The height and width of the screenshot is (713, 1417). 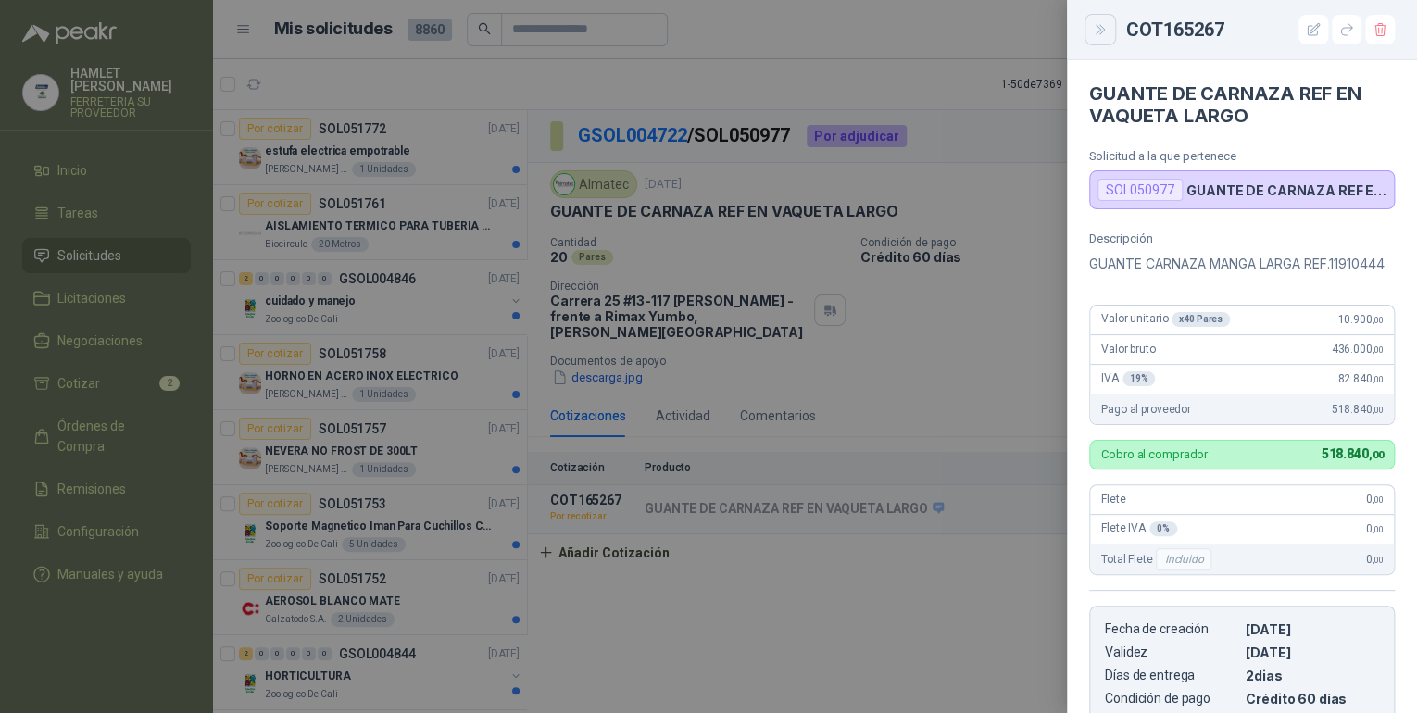 I want to click on div: 19 %, so click(x=1139, y=379).